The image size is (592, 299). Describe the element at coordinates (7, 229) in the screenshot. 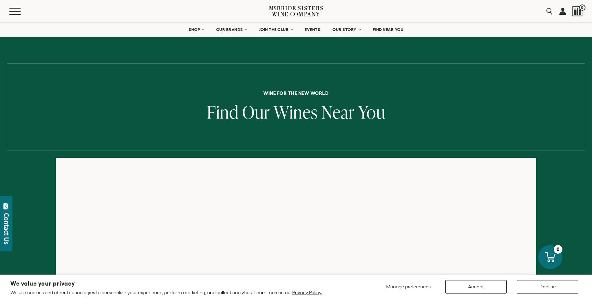

I see `div: Contact Us` at that location.